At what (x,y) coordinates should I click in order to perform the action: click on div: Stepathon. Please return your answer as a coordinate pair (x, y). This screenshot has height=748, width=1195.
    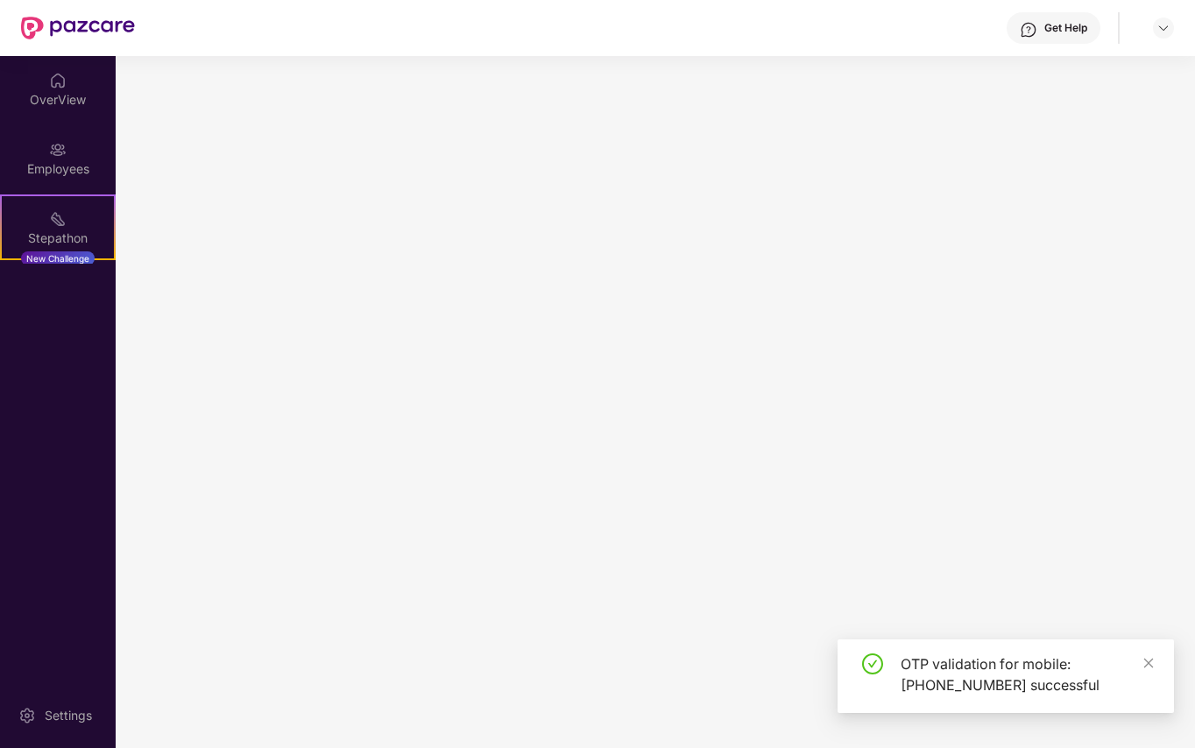
    Looking at the image, I should click on (58, 238).